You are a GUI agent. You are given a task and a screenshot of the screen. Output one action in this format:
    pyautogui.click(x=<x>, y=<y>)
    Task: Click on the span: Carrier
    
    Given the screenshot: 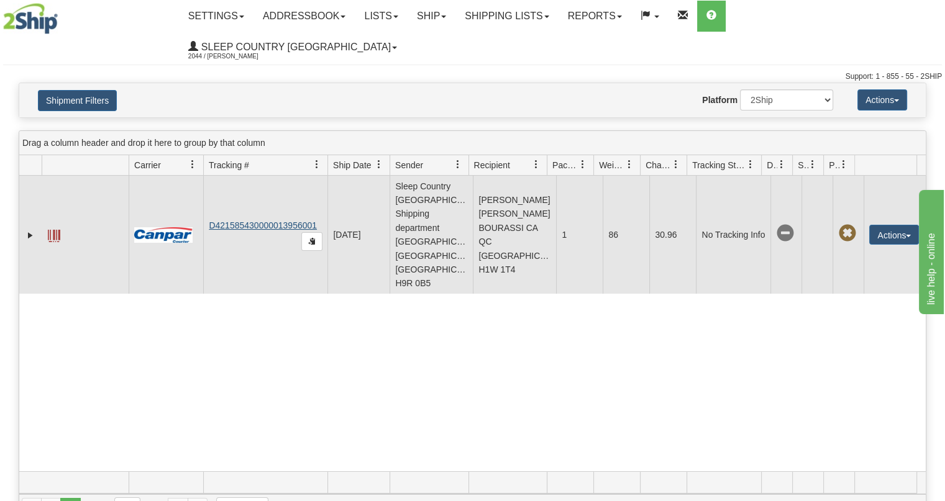 What is the action you would take?
    pyautogui.click(x=147, y=165)
    